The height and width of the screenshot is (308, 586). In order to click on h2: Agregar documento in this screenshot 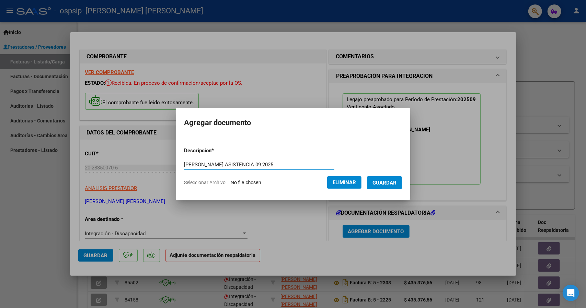, I will do `click(293, 123)`.